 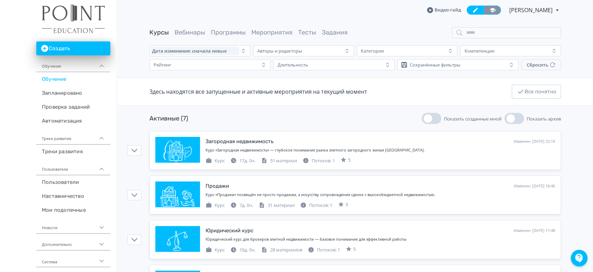 I want to click on button: Авторы и редакторы, so click(x=303, y=51).